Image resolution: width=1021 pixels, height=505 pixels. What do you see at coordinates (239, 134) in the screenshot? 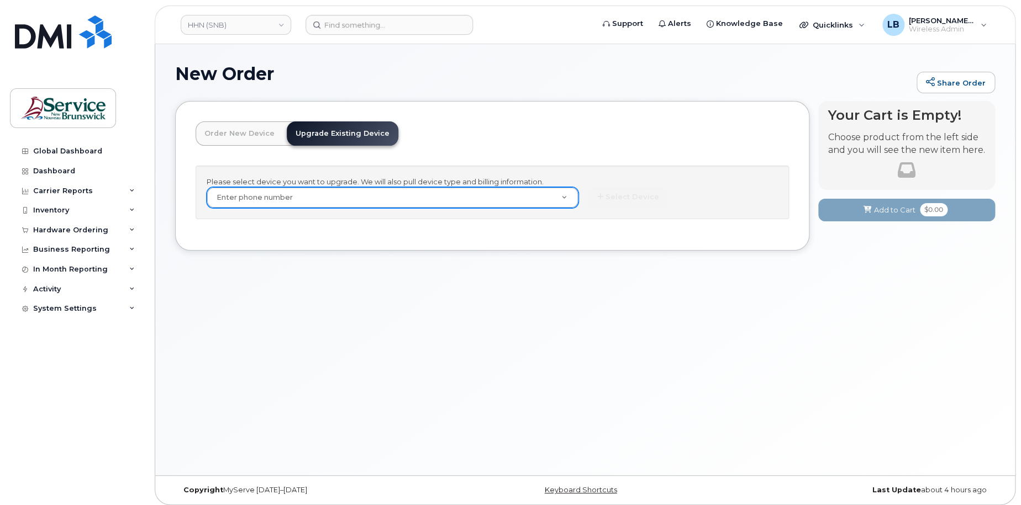
I see `a: Order New Device` at bounding box center [239, 134].